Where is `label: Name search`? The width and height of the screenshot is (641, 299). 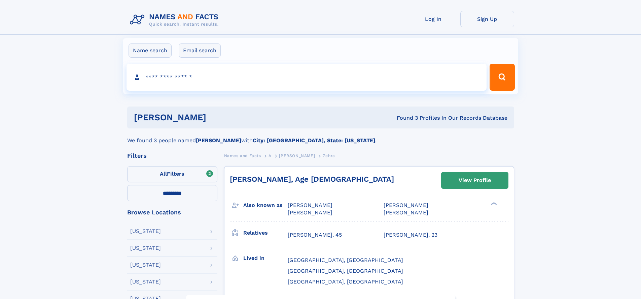
label: Name search is located at coordinates (150, 50).